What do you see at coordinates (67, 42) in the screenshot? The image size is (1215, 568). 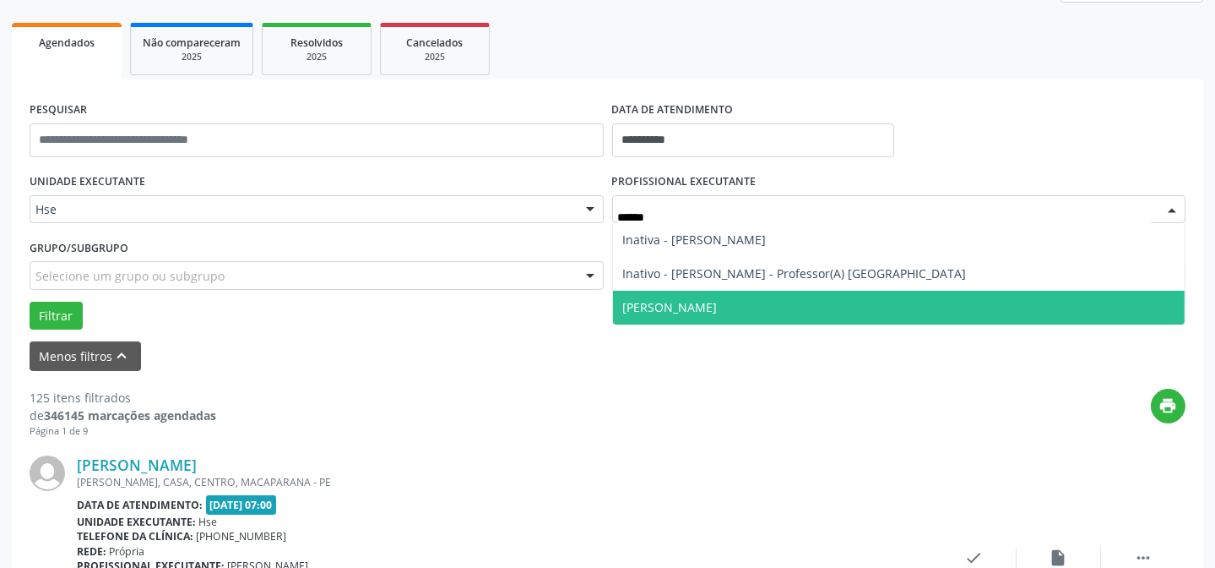 I see `span: Agendados` at bounding box center [67, 42].